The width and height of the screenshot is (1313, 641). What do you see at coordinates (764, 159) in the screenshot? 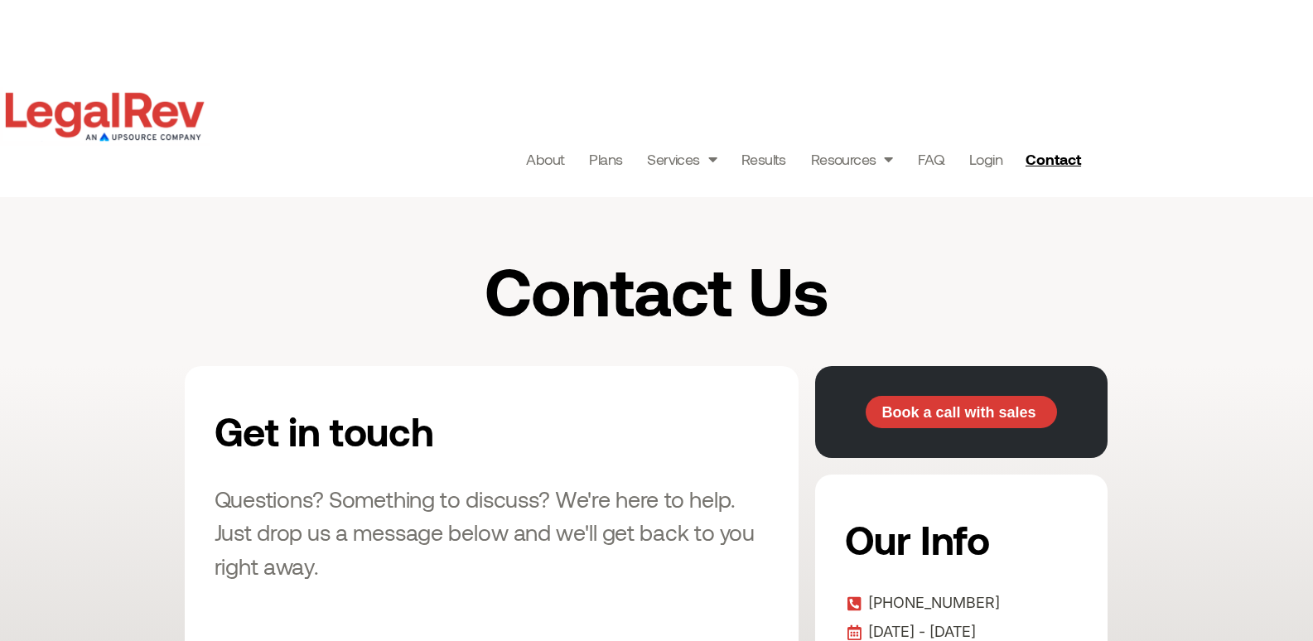
I see `nav: Menu` at bounding box center [764, 159].